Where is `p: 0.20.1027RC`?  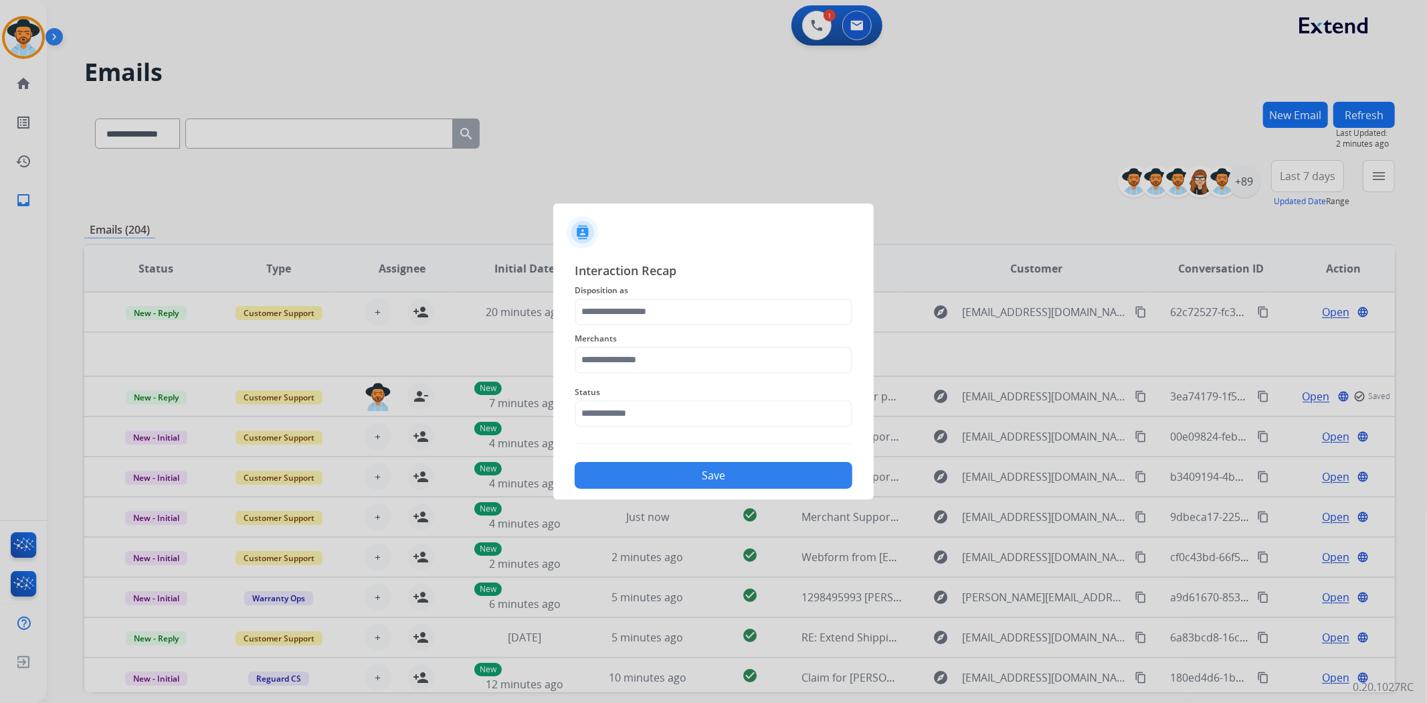
p: 0.20.1027RC is located at coordinates (1383, 686).